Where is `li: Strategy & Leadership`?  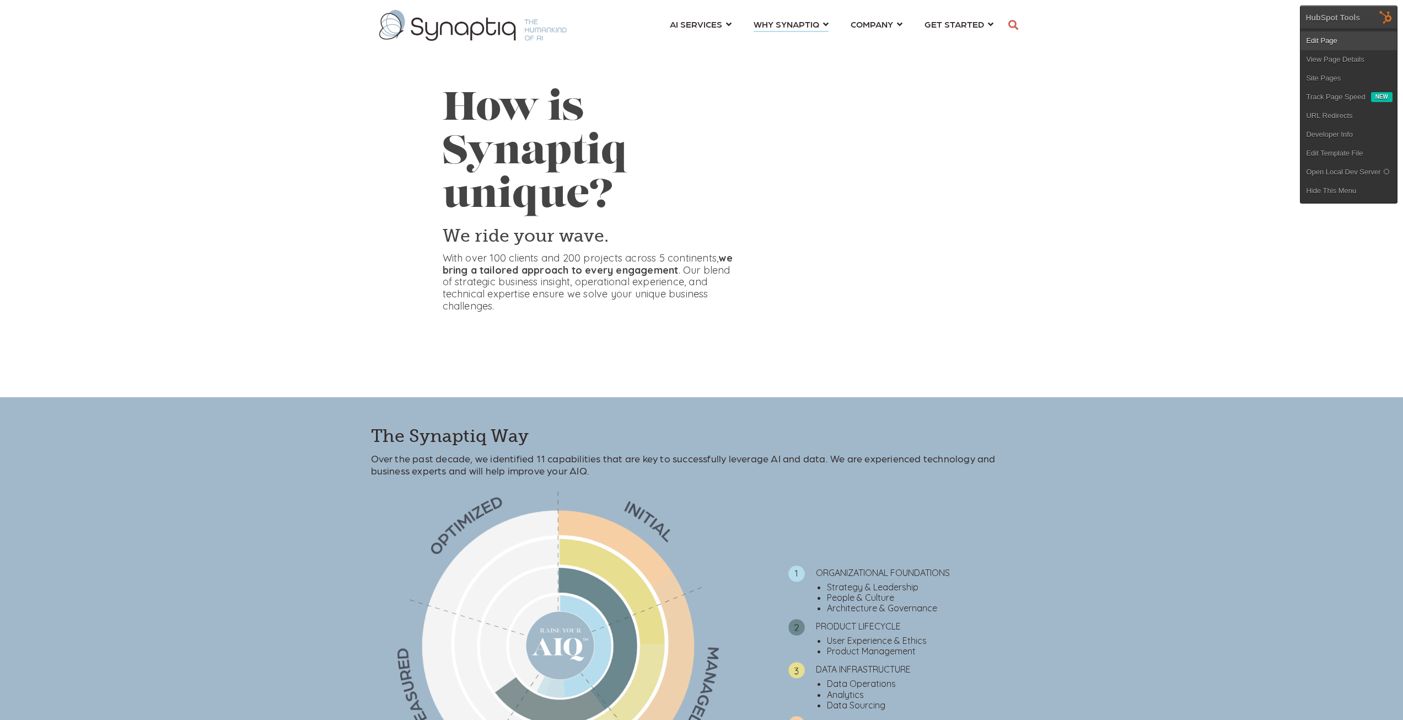 li: Strategy & Leadership is located at coordinates (930, 587).